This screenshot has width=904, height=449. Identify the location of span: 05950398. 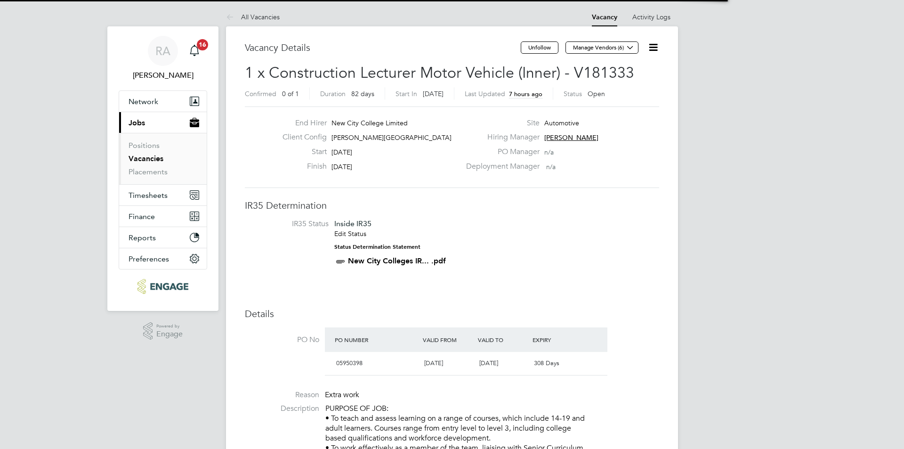
(349, 362).